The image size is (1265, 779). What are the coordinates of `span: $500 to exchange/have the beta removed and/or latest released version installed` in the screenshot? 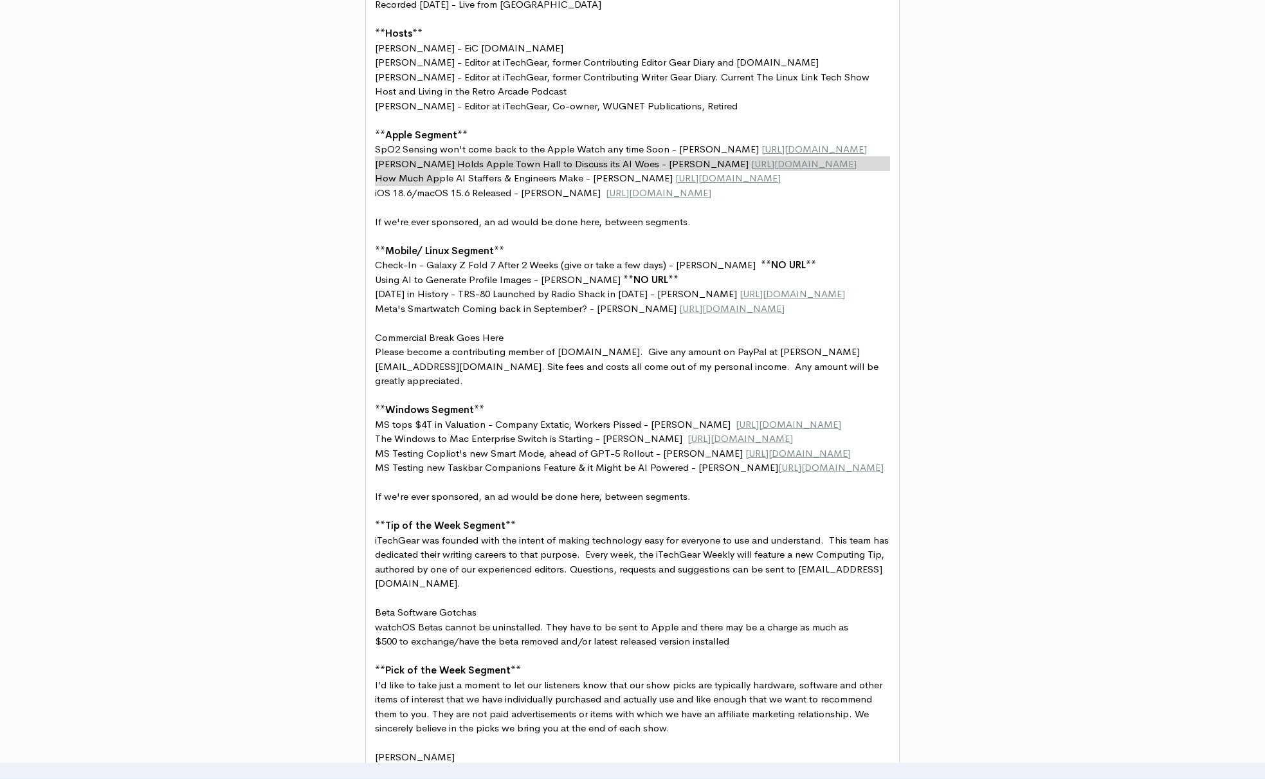 It's located at (552, 641).